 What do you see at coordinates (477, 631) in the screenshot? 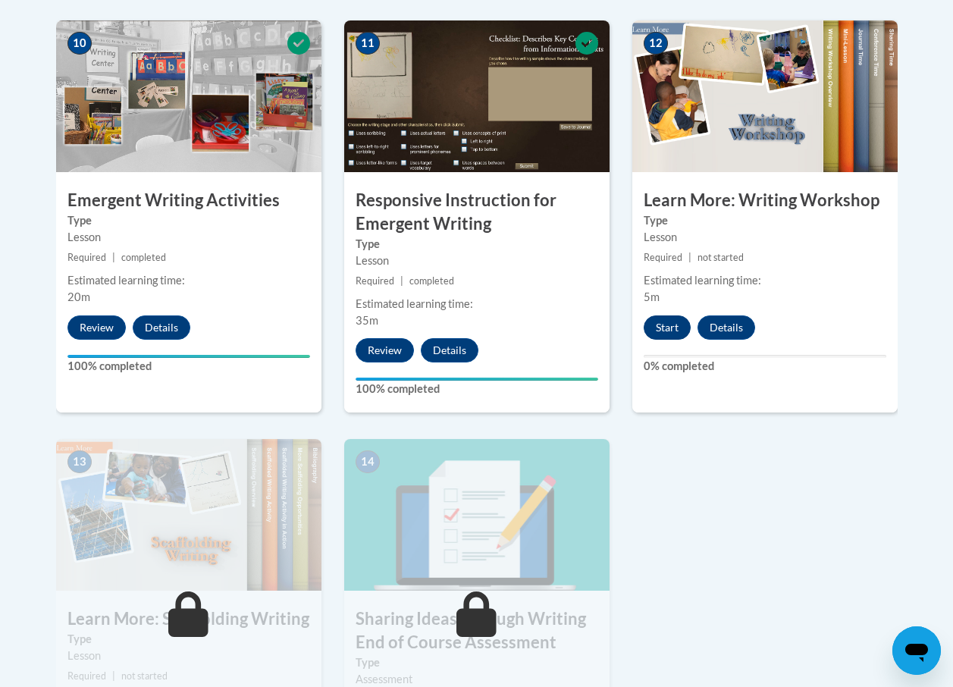
I see `h3: Sharing Ideas Through Writing End of Course Assessment` at bounding box center [477, 631].